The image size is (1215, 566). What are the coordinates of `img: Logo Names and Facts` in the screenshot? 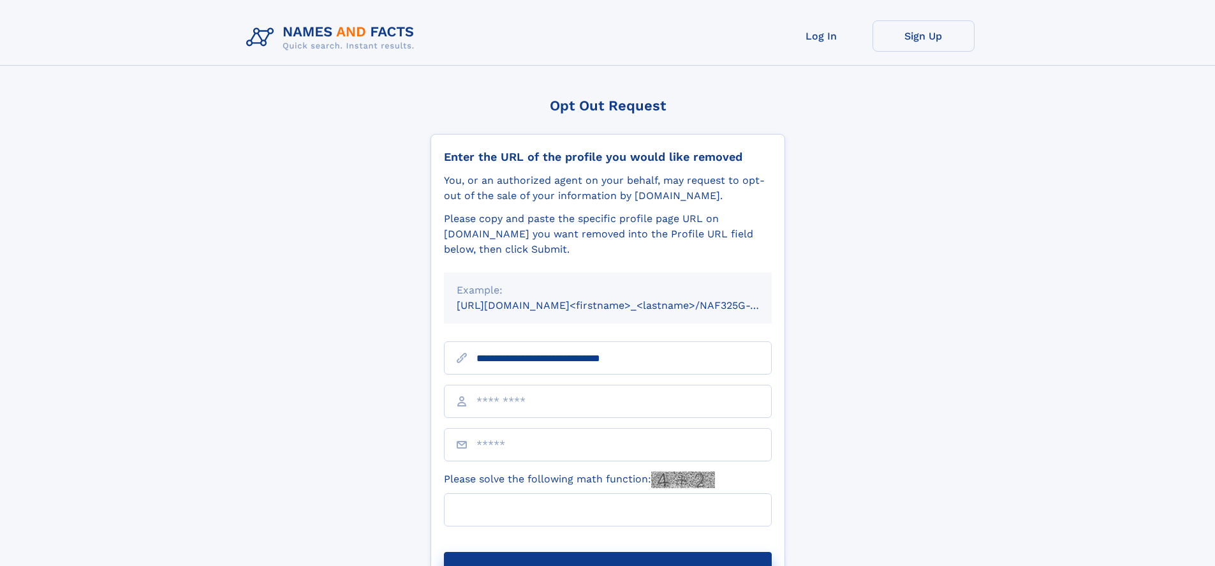 It's located at (333, 38).